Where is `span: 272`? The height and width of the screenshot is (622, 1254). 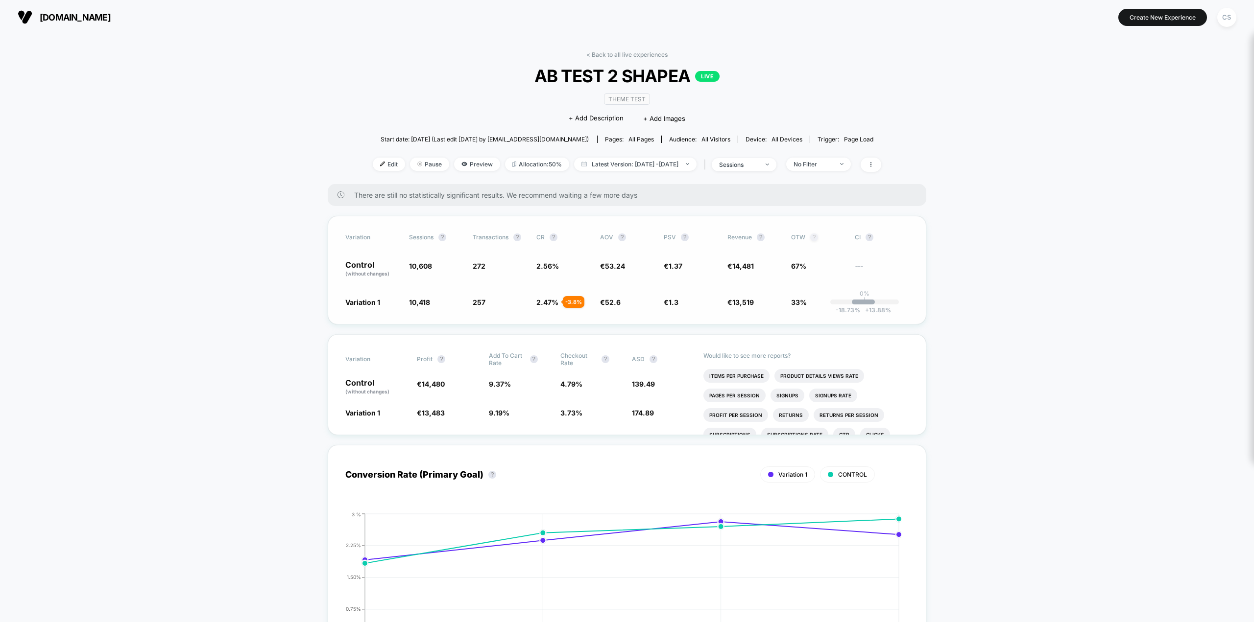 span: 272 is located at coordinates (479, 266).